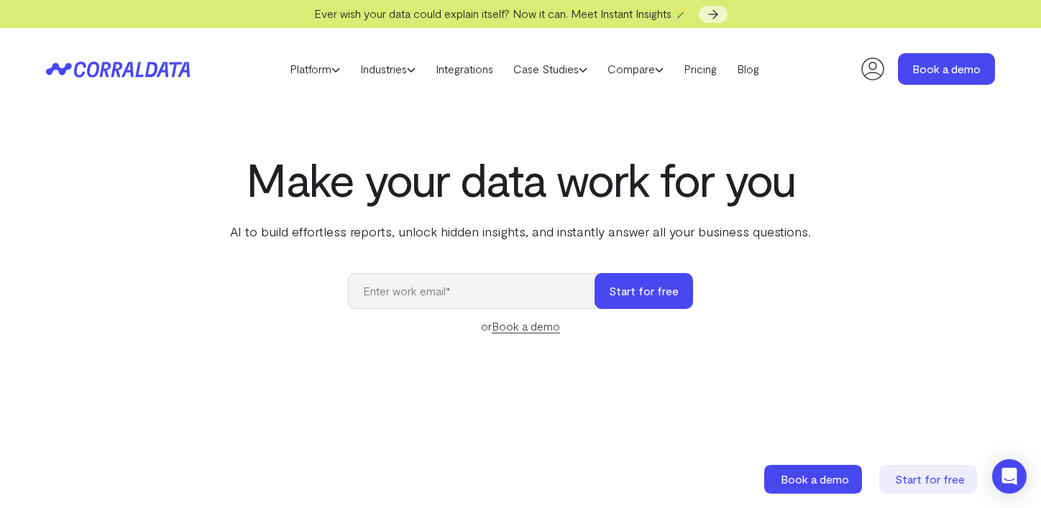 This screenshot has height=508, width=1041. I want to click on a: Blog, so click(747, 69).